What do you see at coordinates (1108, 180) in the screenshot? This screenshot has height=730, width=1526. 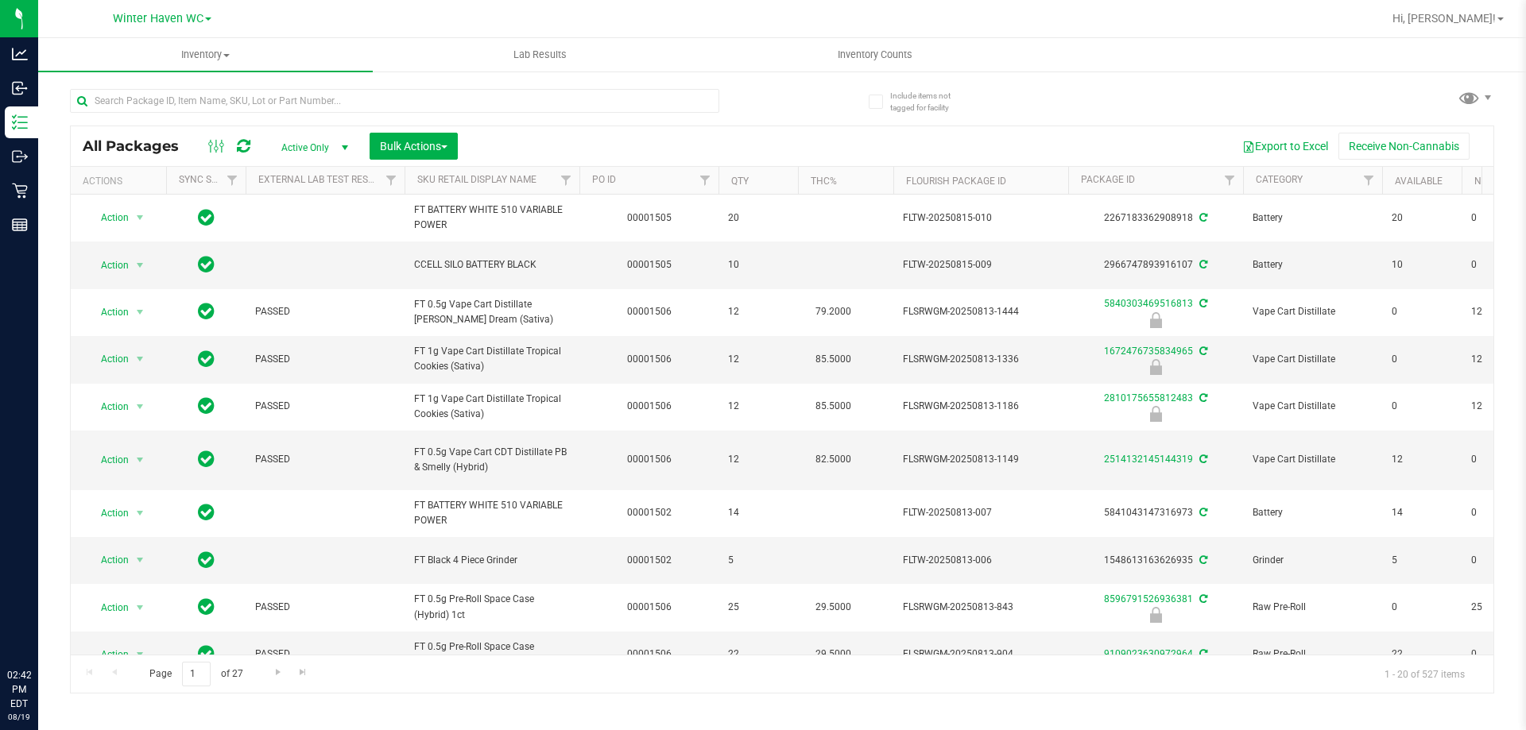 I see `a: Package ID` at bounding box center [1108, 180].